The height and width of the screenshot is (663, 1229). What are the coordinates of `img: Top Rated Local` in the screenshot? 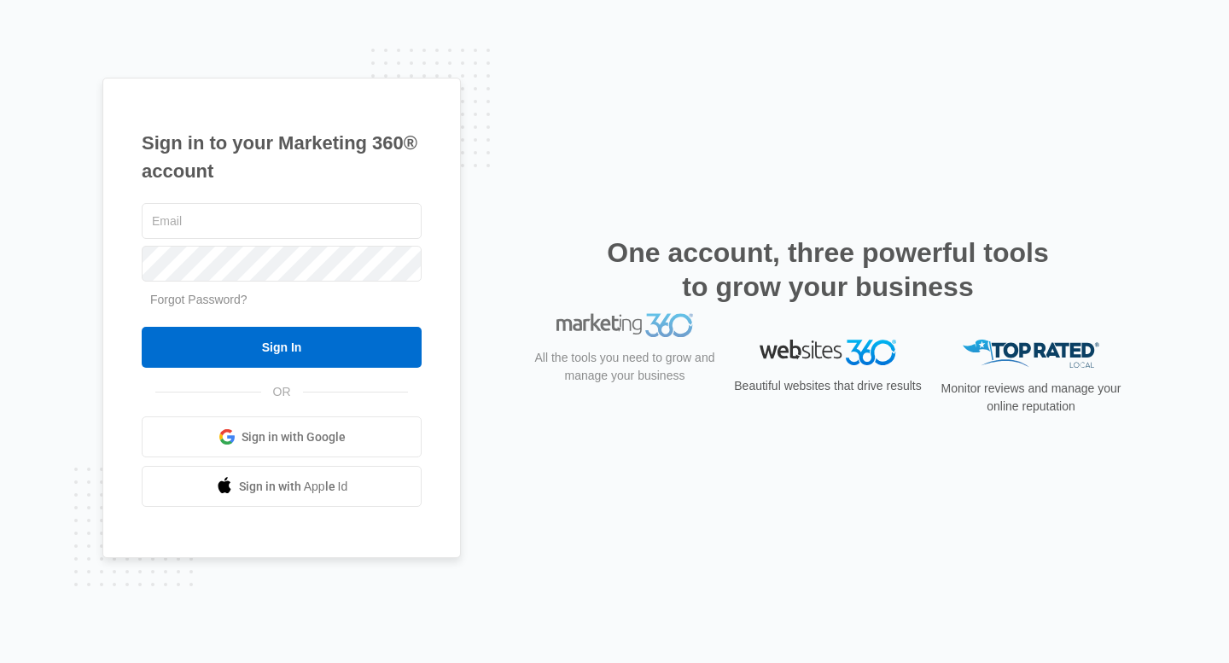 It's located at (1031, 353).